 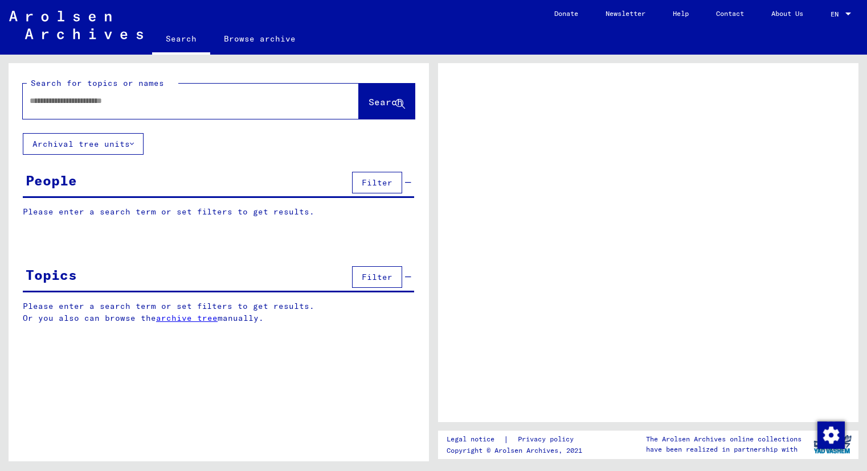 I want to click on p: Copyright © Arolsen Archives, 2021, so click(x=516, y=451).